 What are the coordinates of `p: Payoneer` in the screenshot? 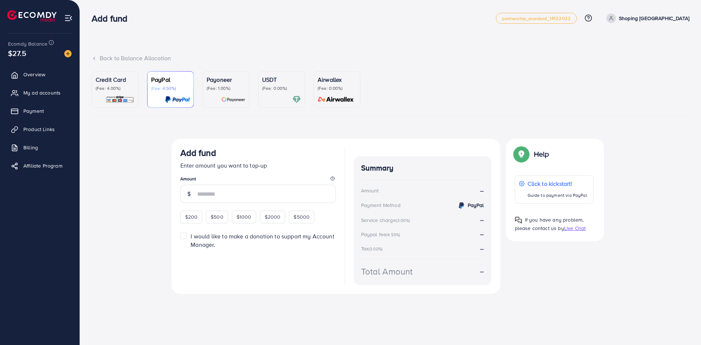 It's located at (226, 80).